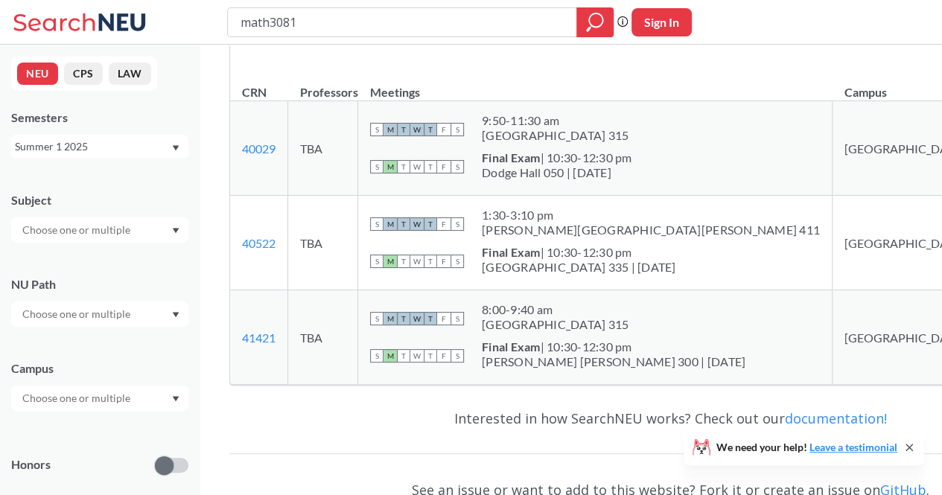 Image resolution: width=942 pixels, height=495 pixels. What do you see at coordinates (595, 22) in the screenshot?
I see `div: magnifying glass` at bounding box center [595, 22].